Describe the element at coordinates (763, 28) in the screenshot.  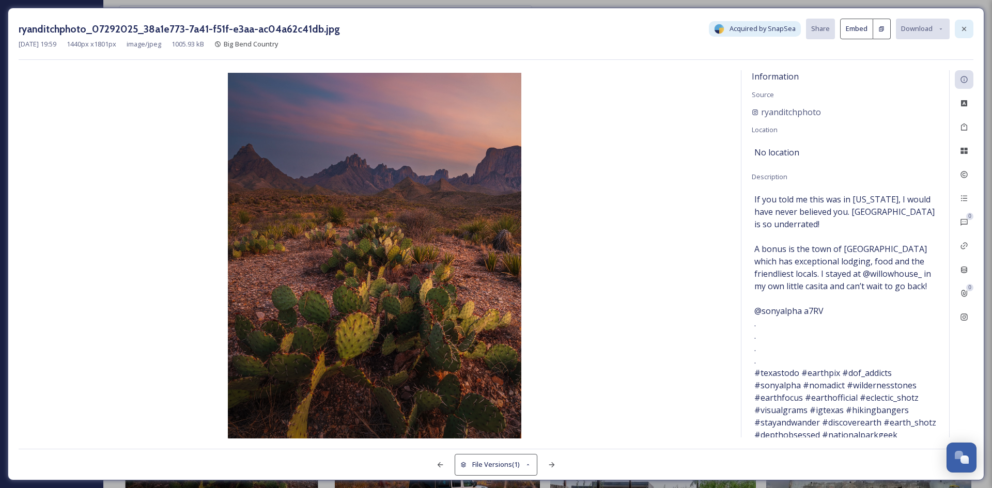
I see `span: Acquired by SnapSea` at that location.